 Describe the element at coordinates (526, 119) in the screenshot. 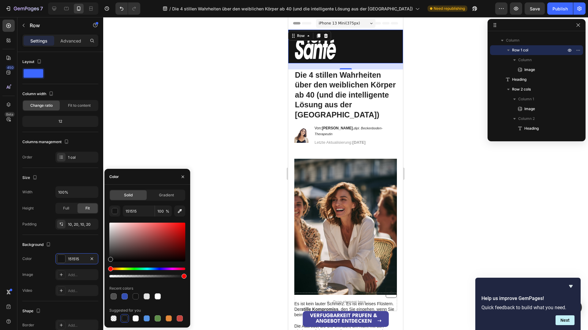

I see `span: Column 2` at that location.